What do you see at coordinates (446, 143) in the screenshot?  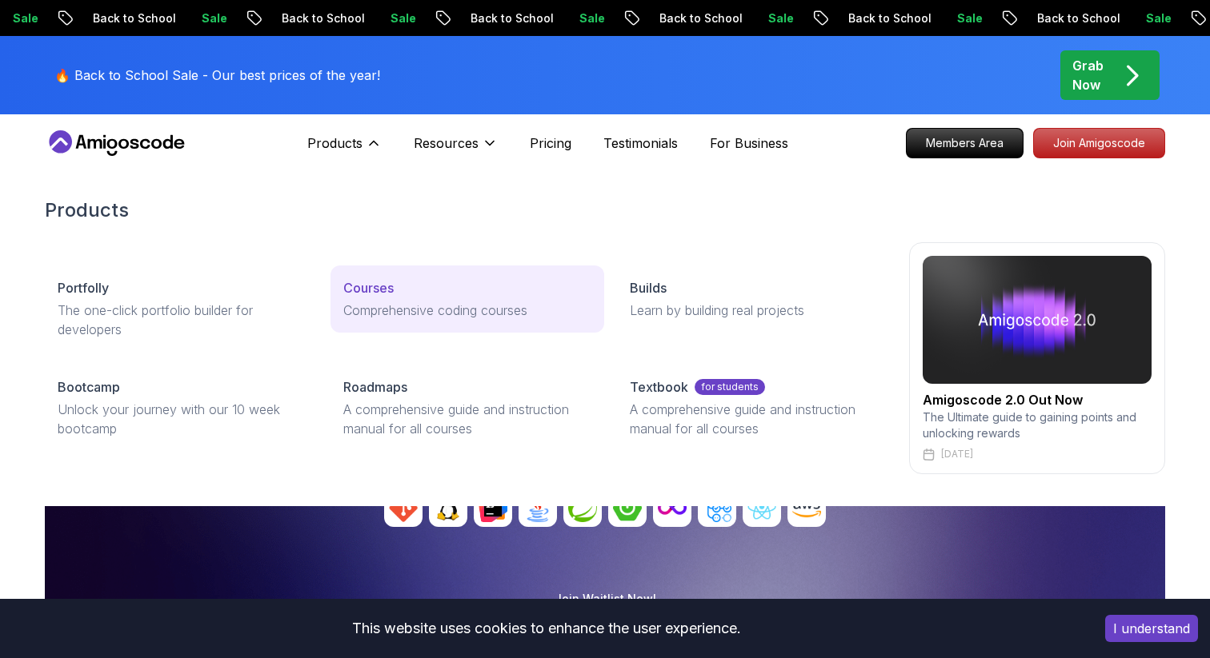 I see `p: Resources` at bounding box center [446, 143].